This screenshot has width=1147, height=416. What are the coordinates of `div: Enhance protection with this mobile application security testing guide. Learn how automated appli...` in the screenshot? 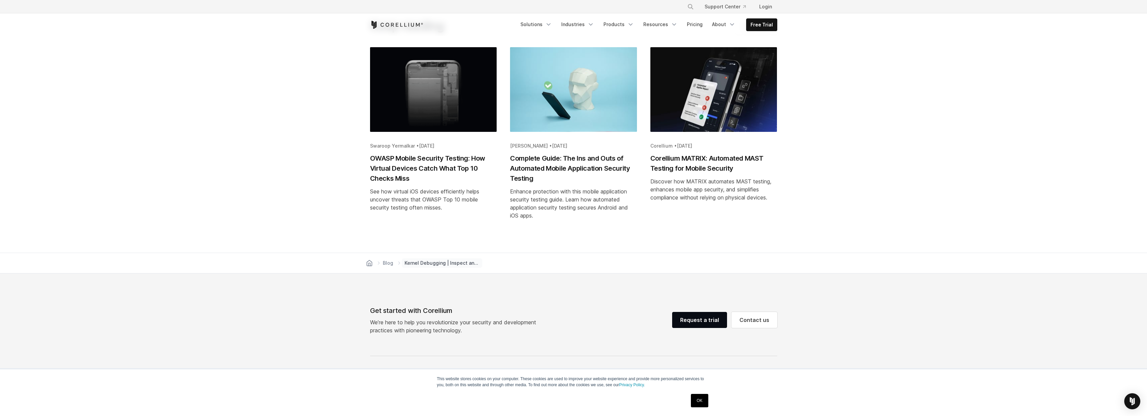 It's located at (573, 204).